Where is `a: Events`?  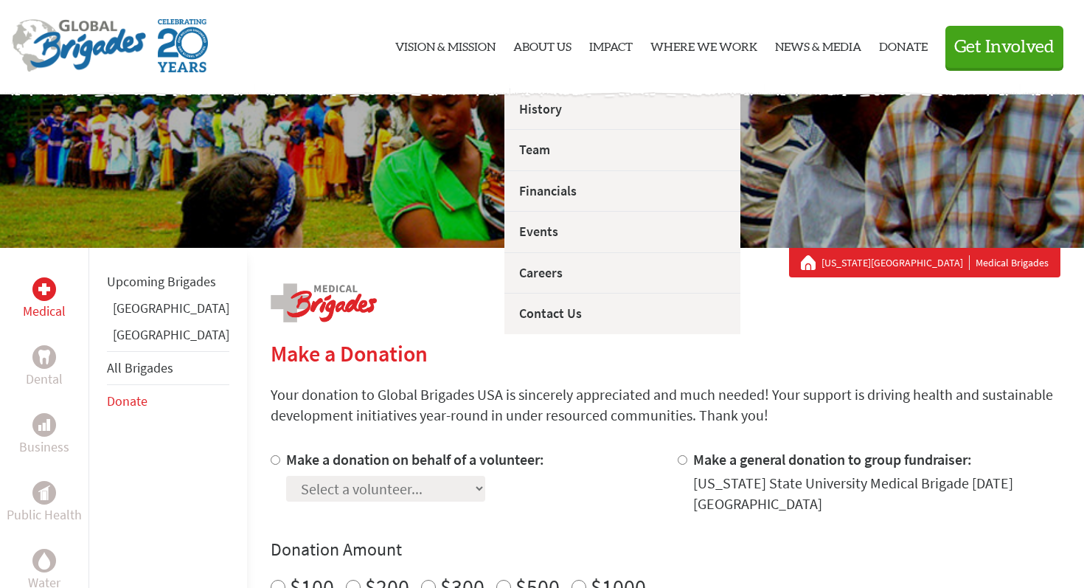 a: Events is located at coordinates (623, 232).